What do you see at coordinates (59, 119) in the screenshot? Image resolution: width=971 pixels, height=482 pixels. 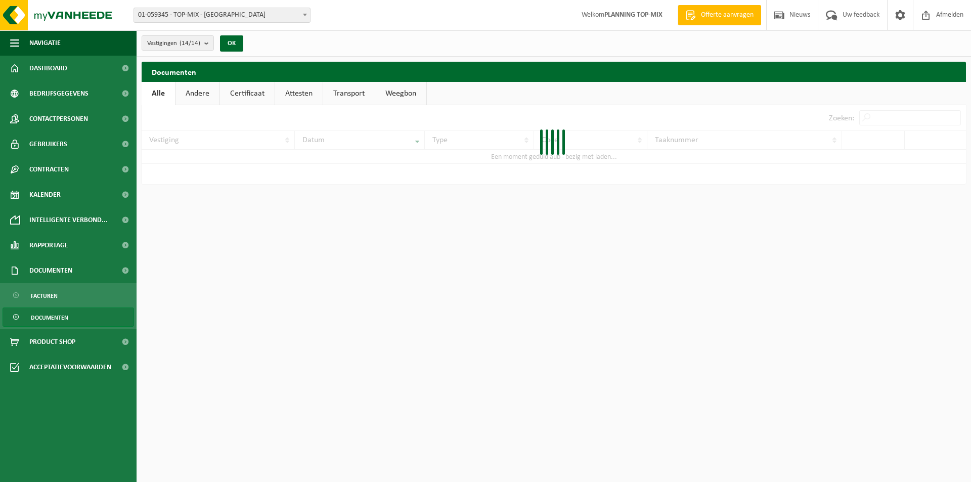 I see `span: Contactpersonen` at bounding box center [59, 119].